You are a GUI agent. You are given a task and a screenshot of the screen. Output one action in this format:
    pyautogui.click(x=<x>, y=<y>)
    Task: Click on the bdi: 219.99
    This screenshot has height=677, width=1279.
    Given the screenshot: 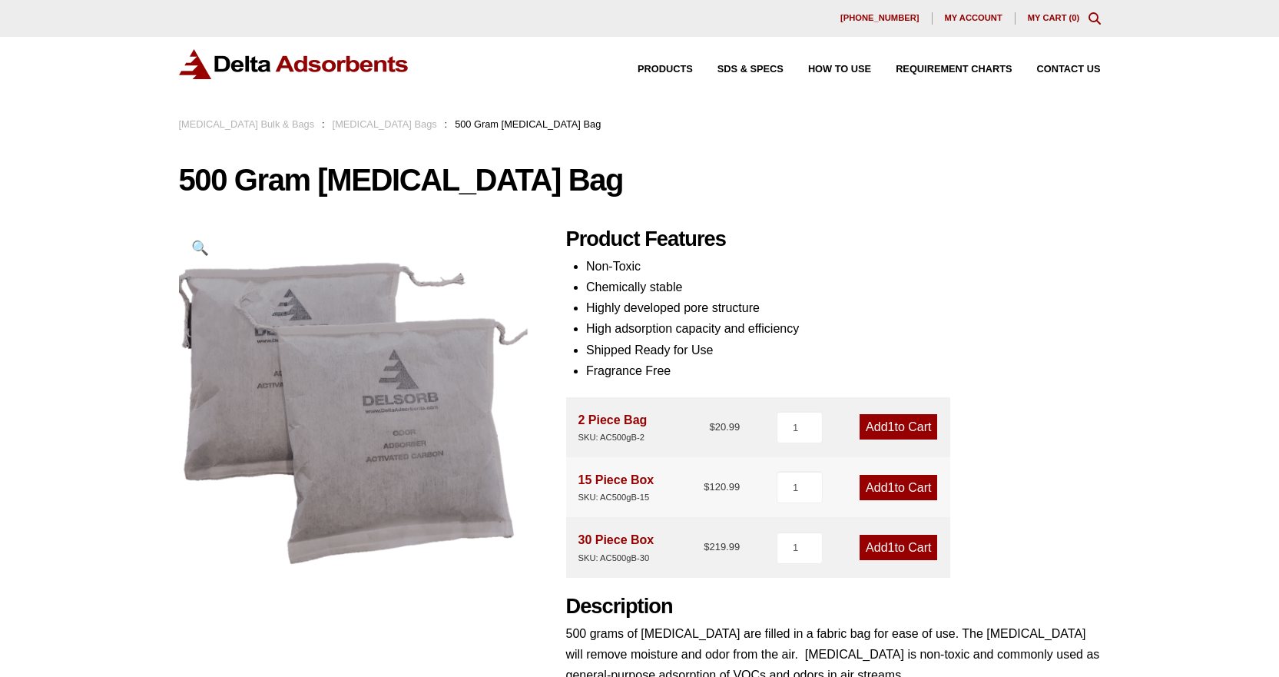 What is the action you would take?
    pyautogui.click(x=721, y=546)
    